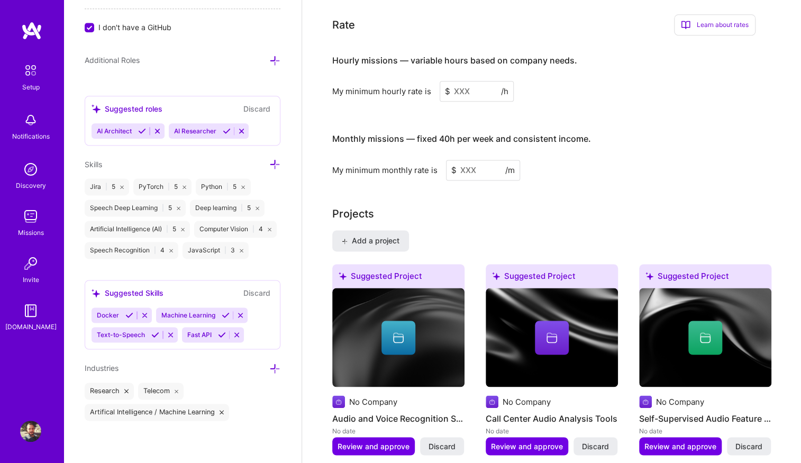  Describe the element at coordinates (161, 391) in the screenshot. I see `div: Telecom` at that location.